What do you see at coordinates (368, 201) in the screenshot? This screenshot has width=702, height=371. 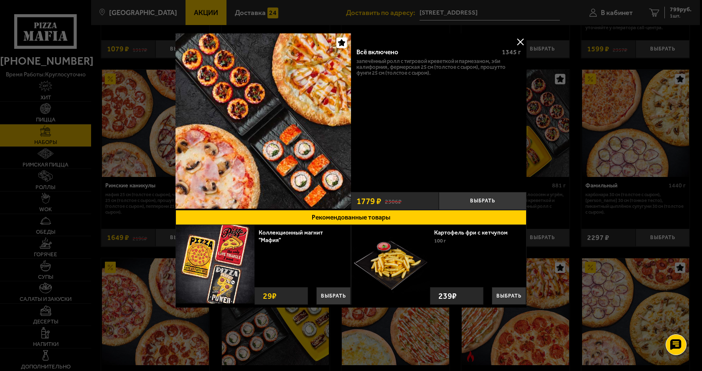 I see `span: 1779 ₽` at bounding box center [368, 201].